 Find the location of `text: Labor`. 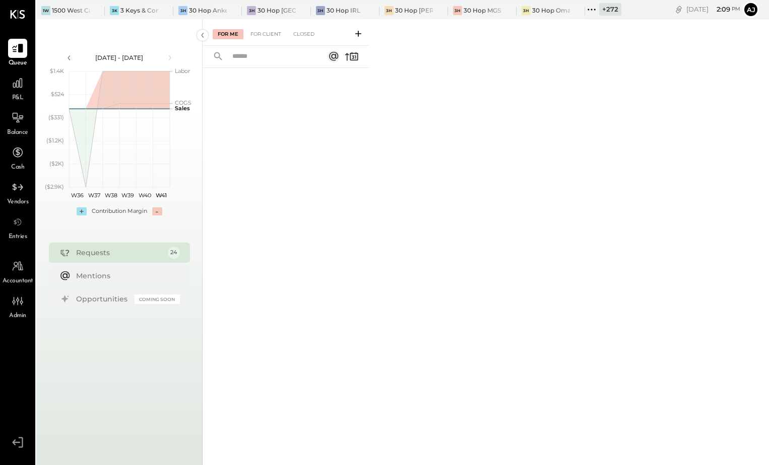

text: Labor is located at coordinates (182, 71).